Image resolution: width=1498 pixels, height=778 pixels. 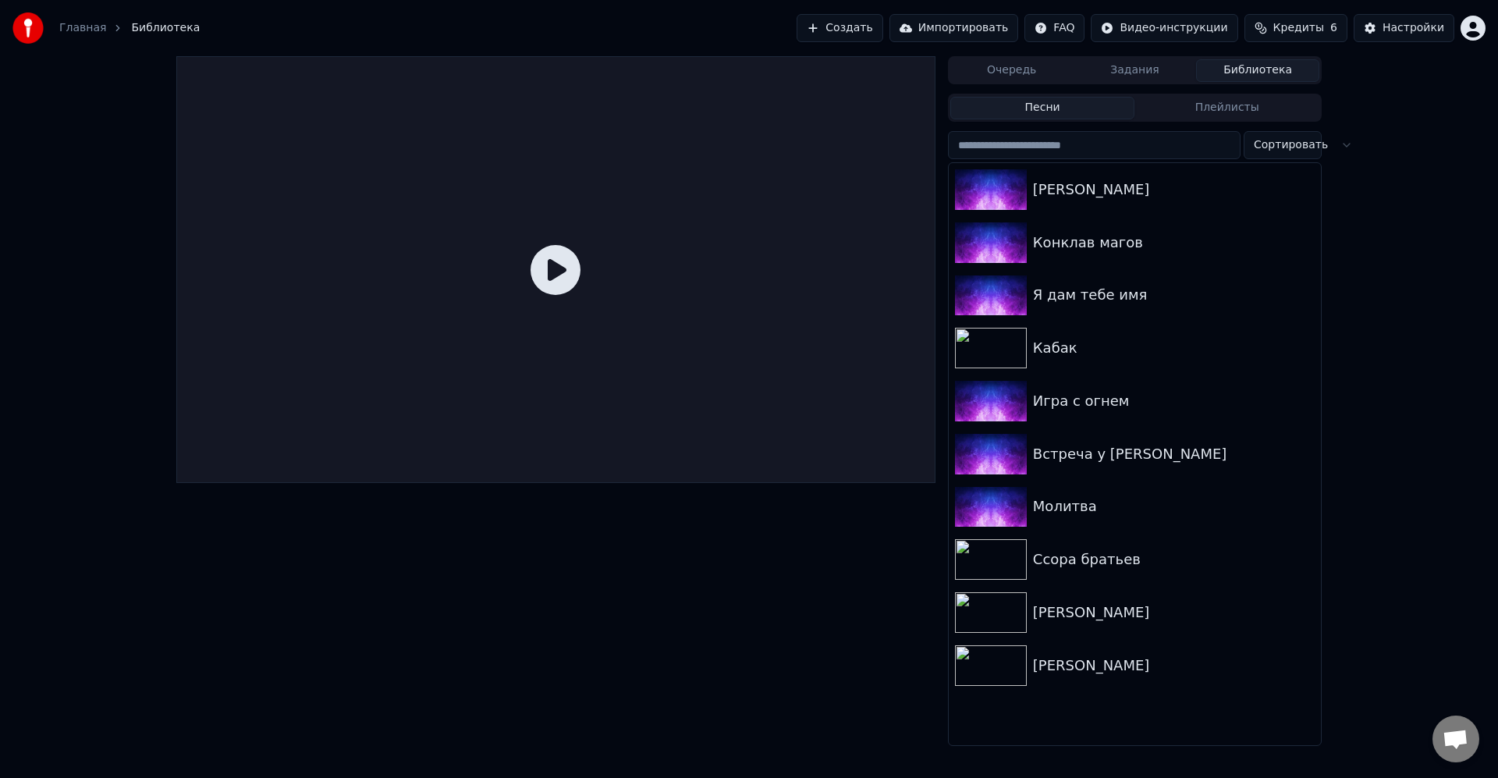 What do you see at coordinates (1334, 28) in the screenshot?
I see `span: 6` at bounding box center [1334, 28].